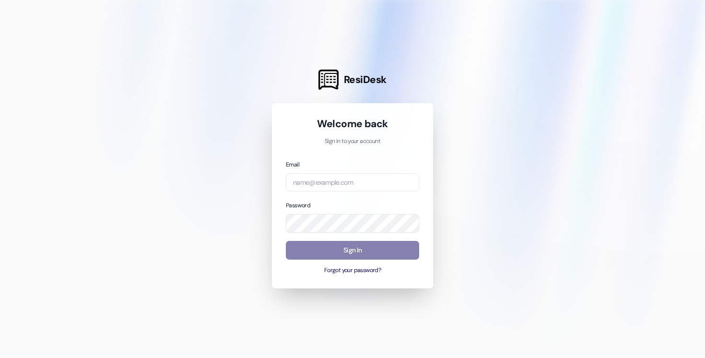  Describe the element at coordinates (365, 80) in the screenshot. I see `span: ResiDesk` at that location.